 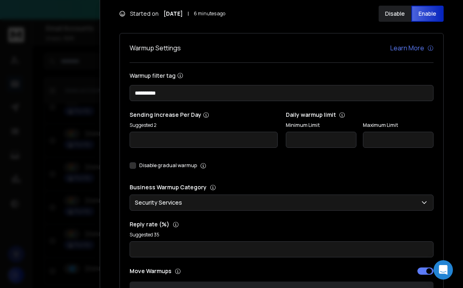 What do you see at coordinates (281, 75) in the screenshot?
I see `label: Warmup filter tag` at bounding box center [281, 75].